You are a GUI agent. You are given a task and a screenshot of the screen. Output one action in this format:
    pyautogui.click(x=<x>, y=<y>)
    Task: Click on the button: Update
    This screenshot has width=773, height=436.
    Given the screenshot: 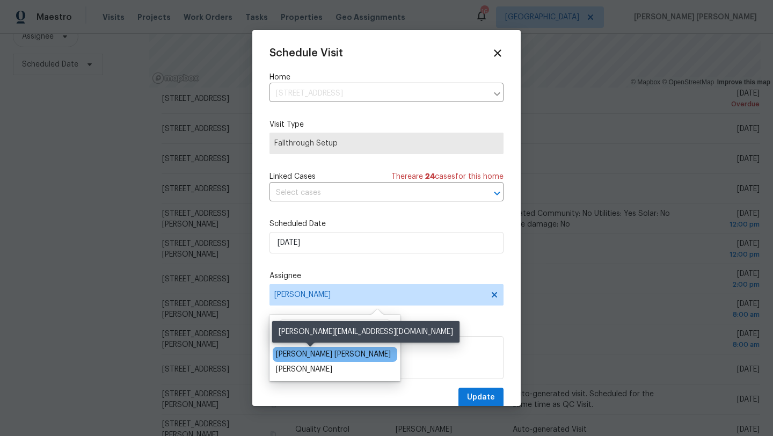 What is the action you would take?
    pyautogui.click(x=481, y=397)
    